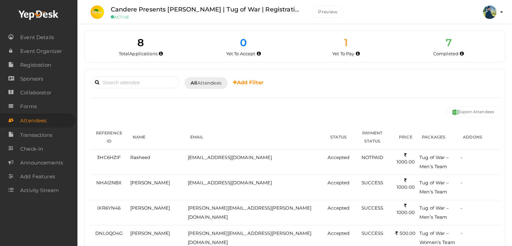 The image size is (512, 246). What do you see at coordinates (36, 65) in the screenshot?
I see `span: Registration` at bounding box center [36, 65].